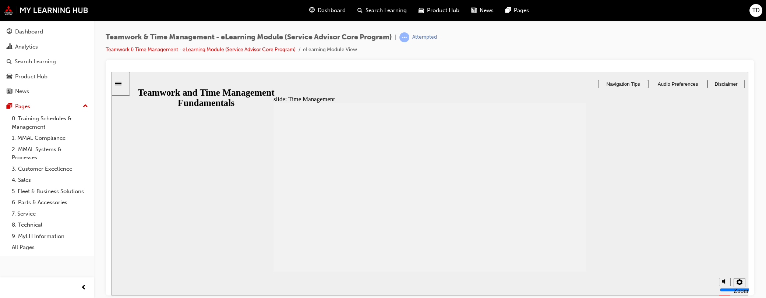 This screenshot has width=766, height=298. Describe the element at coordinates (404, 37) in the screenshot. I see `span: learningRecordVerb_ATTEMPT-icon` at that location.